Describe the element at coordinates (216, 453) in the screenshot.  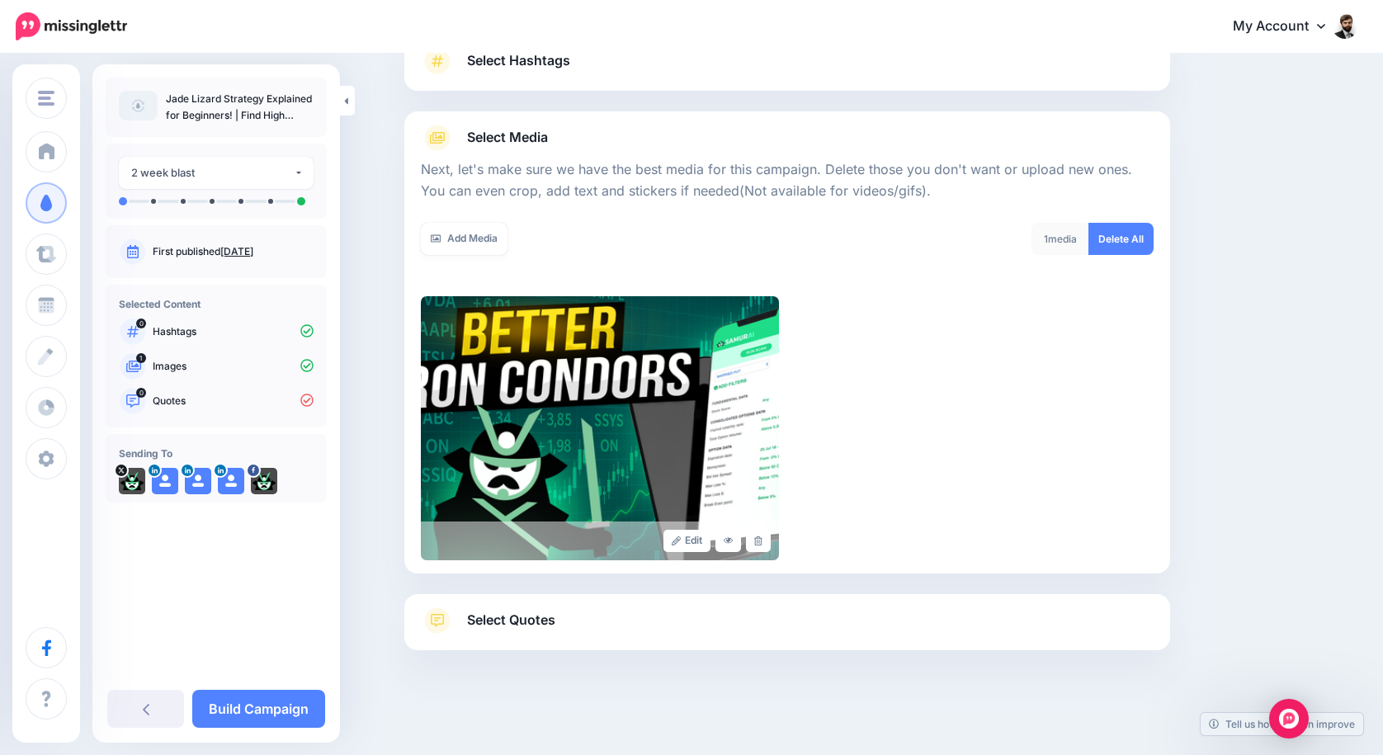
I see `h4: Sending To` at that location.